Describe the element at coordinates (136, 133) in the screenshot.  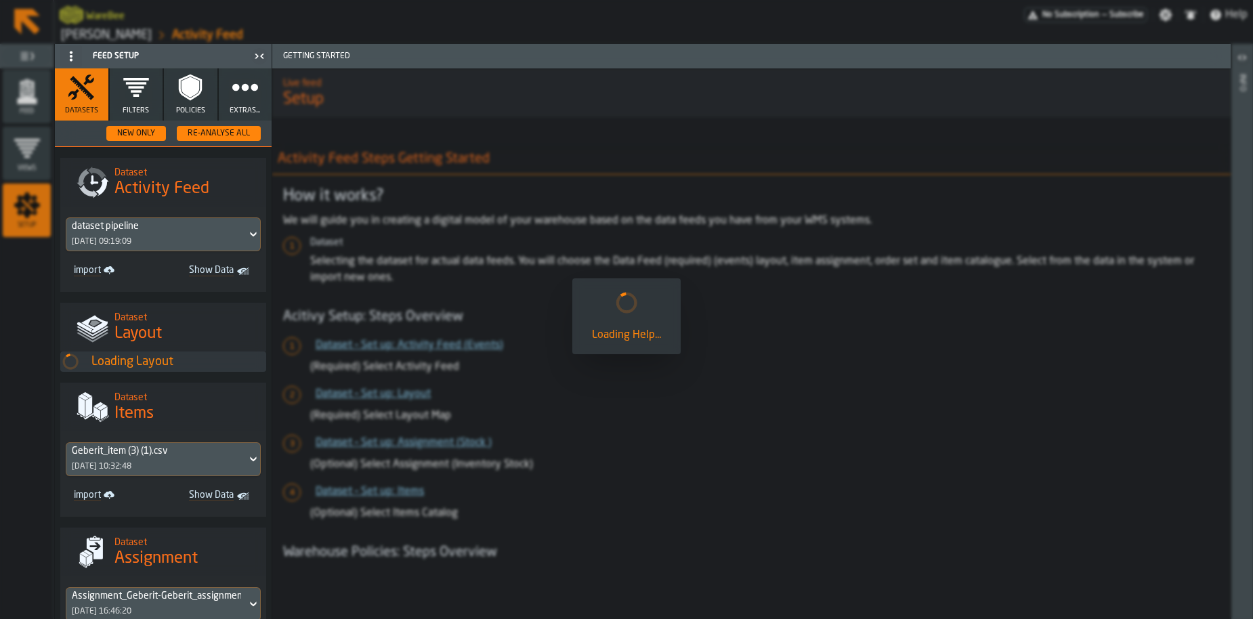
I see `div: New Only` at that location.